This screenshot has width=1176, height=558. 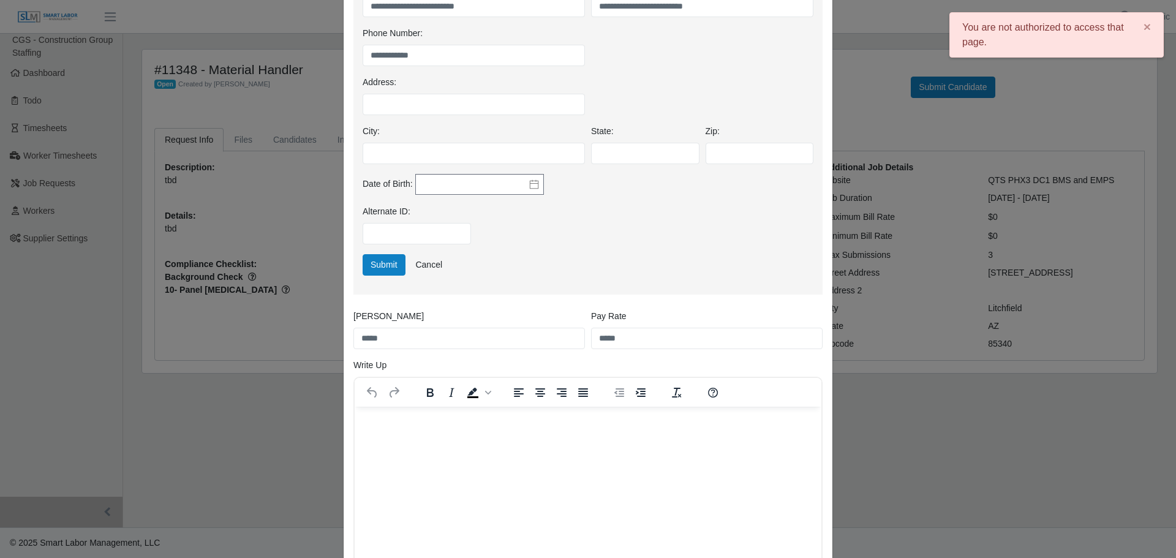 I want to click on button: Clear formatting, so click(x=677, y=393).